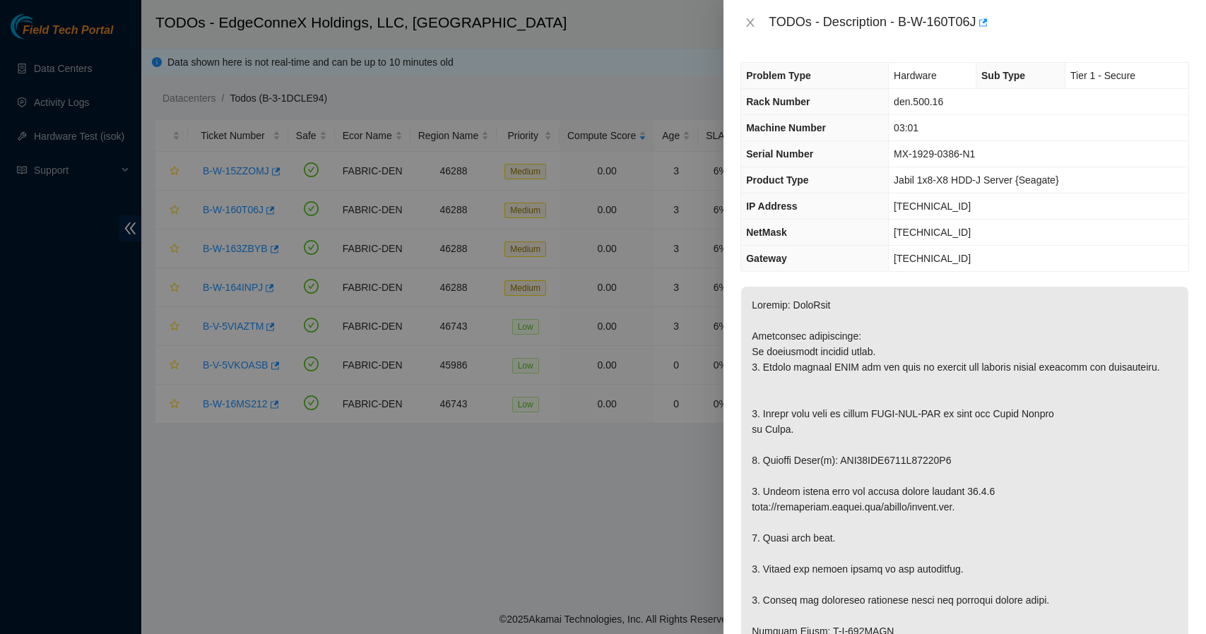 This screenshot has width=1206, height=634. Describe the element at coordinates (785, 128) in the screenshot. I see `span: Machine Number` at that location.